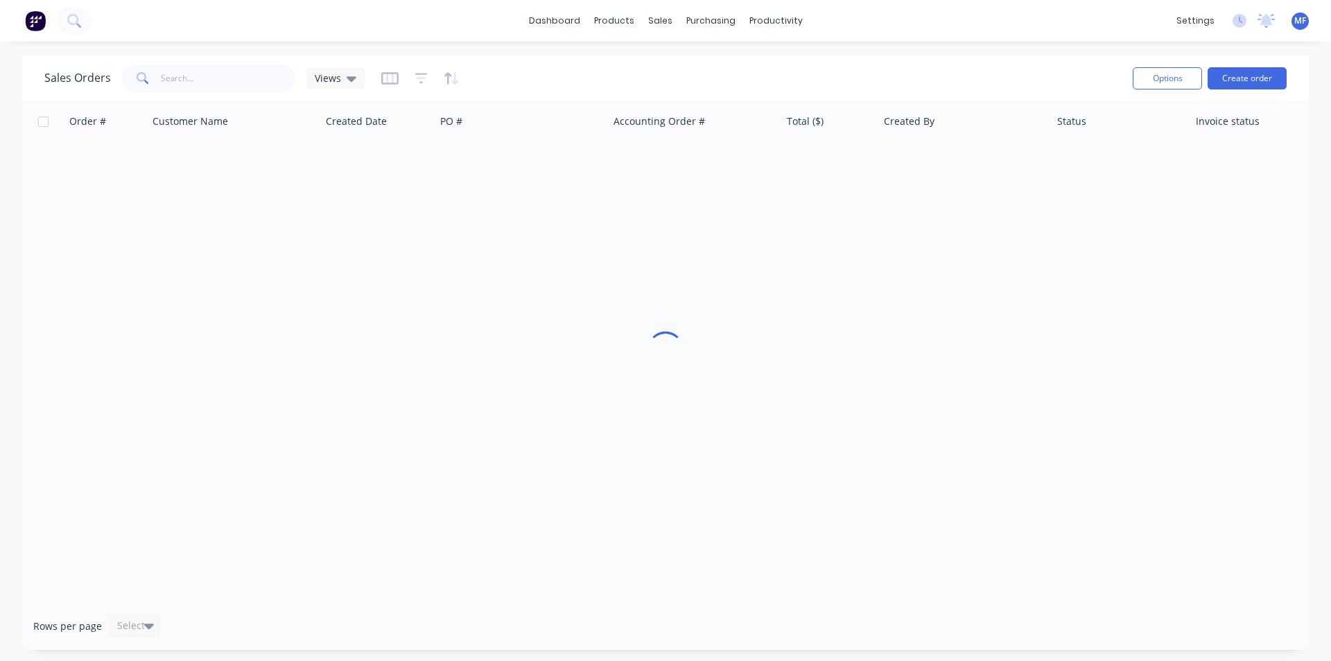 The image size is (1331, 661). I want to click on span: MF, so click(1300, 21).